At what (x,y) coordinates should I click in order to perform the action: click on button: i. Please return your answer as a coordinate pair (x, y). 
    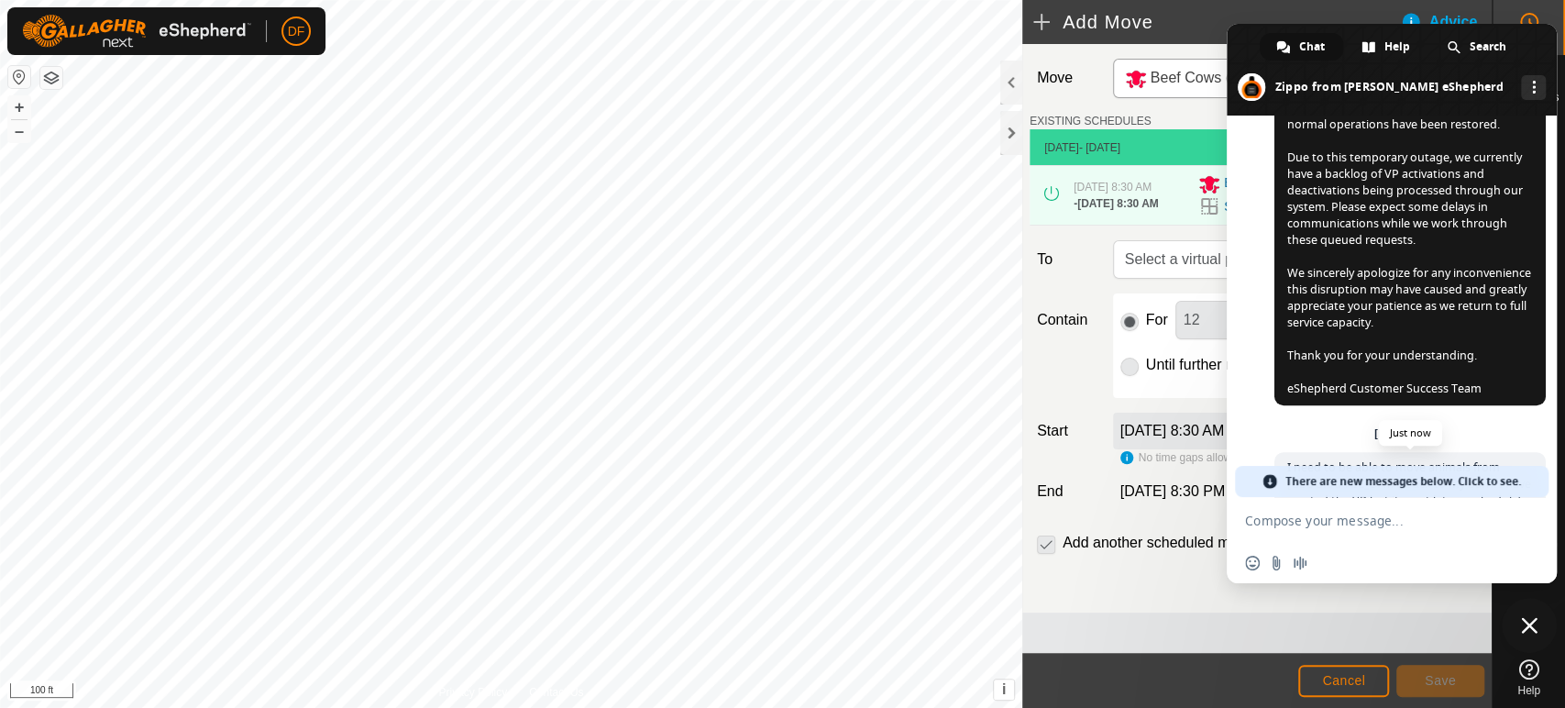
    Looking at the image, I should click on (1004, 689).